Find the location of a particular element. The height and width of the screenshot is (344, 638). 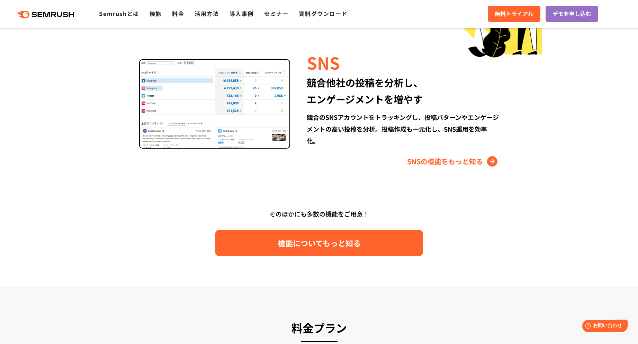

span: デモを申し込む is located at coordinates (572, 14).